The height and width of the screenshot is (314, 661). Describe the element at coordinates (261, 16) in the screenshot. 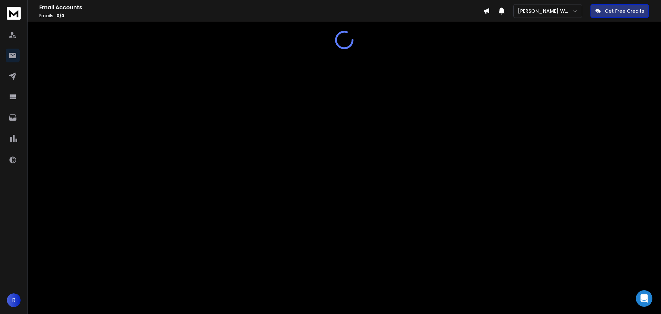

I see `p: Emails :` at that location.